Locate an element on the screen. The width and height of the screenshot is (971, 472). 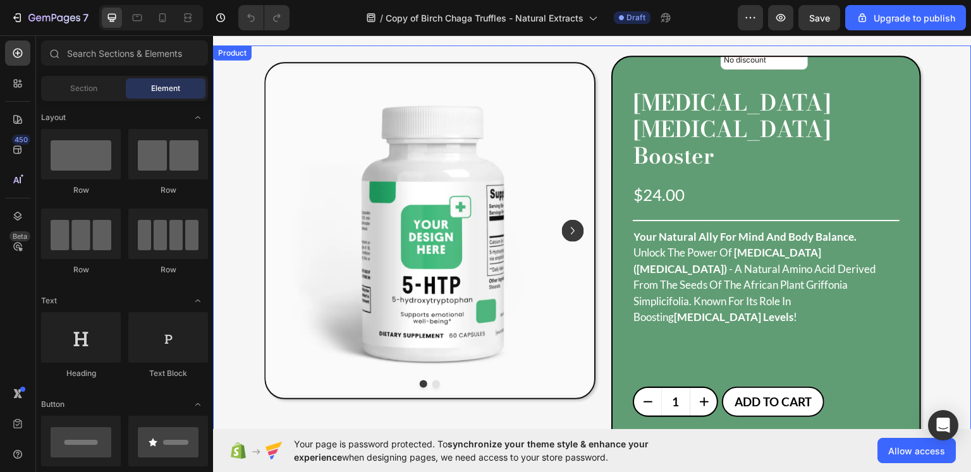
button: Allow access is located at coordinates (917, 451).